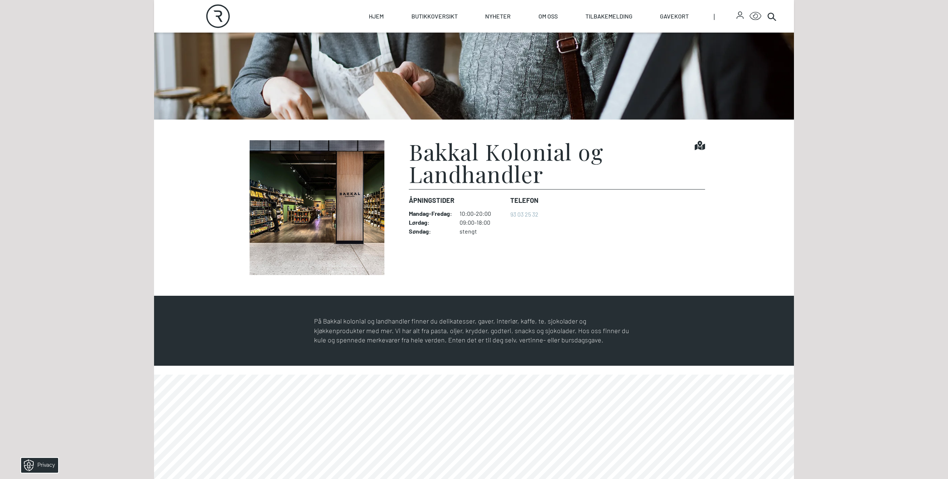 The image size is (948, 479). Describe the element at coordinates (755, 16) in the screenshot. I see `button: Open Accessibility Menu` at that location.